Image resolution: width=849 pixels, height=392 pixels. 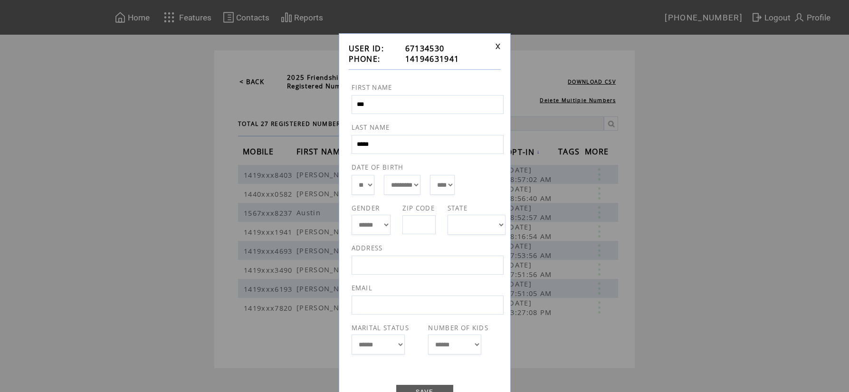 What do you see at coordinates (366, 208) in the screenshot?
I see `span: GENDER` at bounding box center [366, 208].